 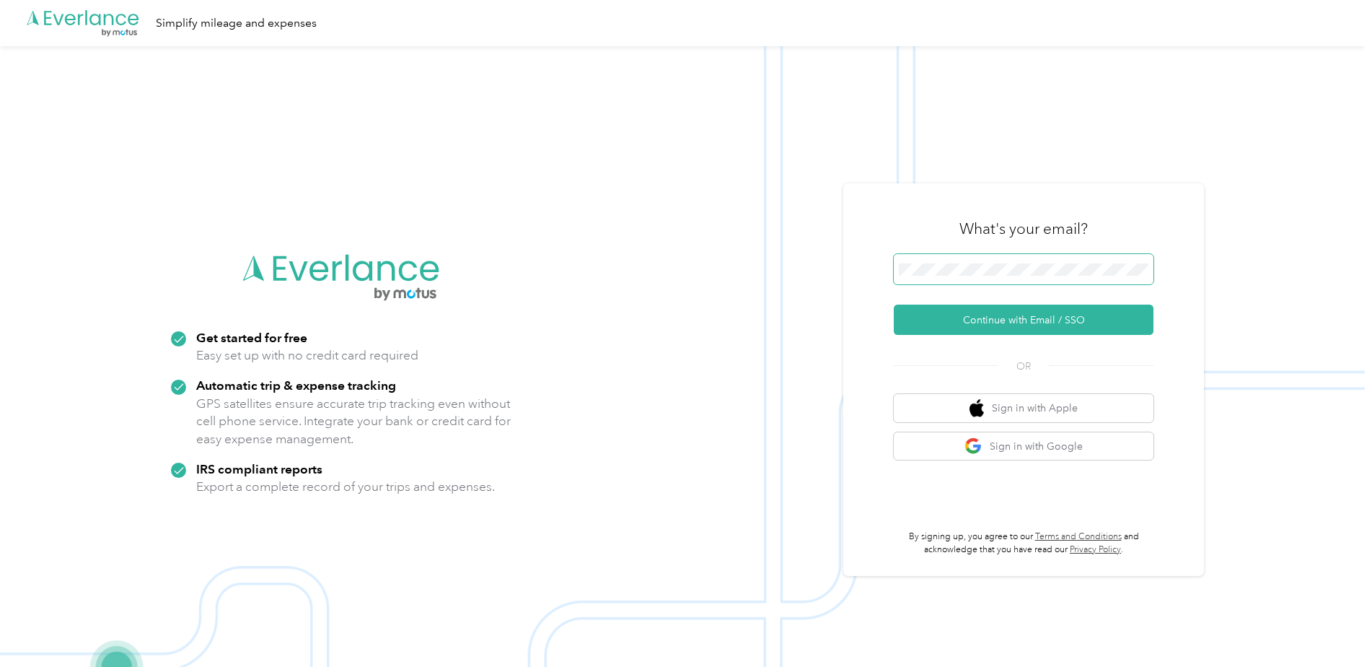 I want to click on button: apple logoSign in with Apple, so click(x=1024, y=408).